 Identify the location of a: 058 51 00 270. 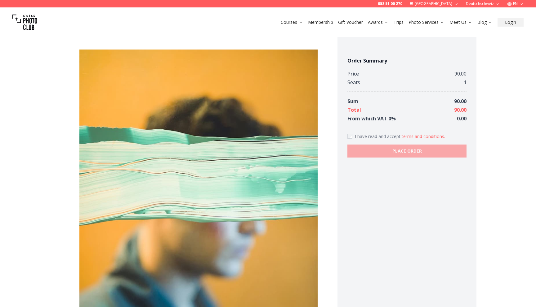
(390, 4).